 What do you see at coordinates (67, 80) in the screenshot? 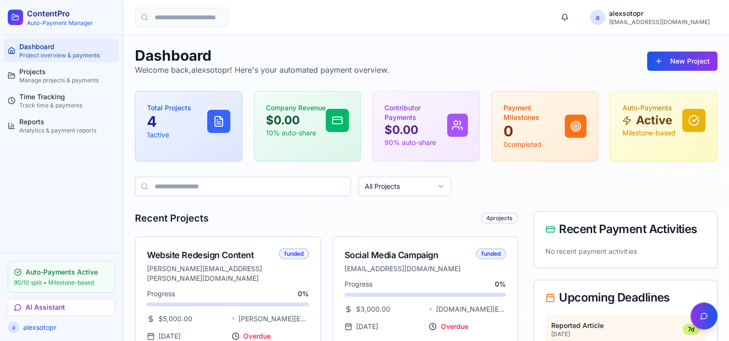
I see `div: Manage projects & payments` at bounding box center [67, 80].